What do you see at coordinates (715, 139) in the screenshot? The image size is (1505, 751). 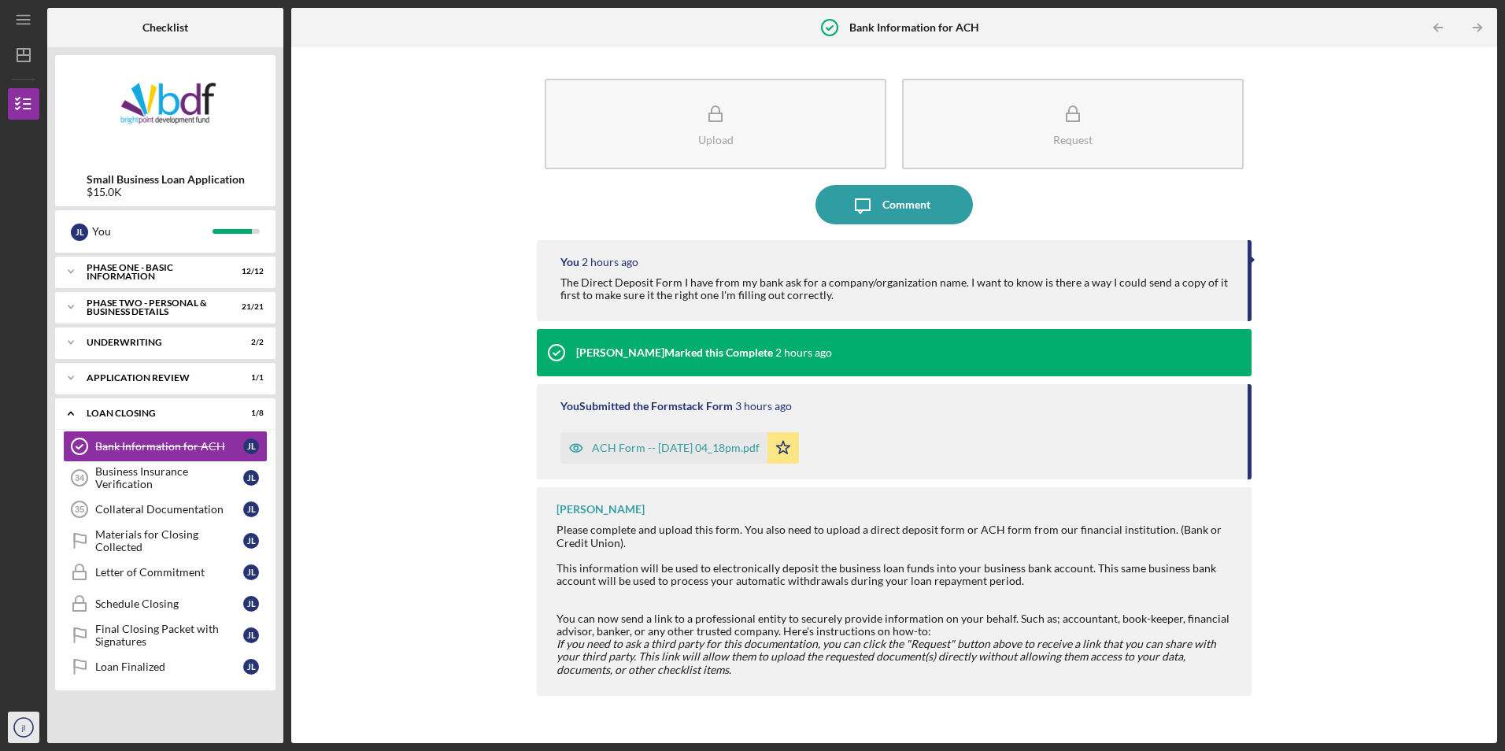 I see `div: Upload` at bounding box center [715, 139].